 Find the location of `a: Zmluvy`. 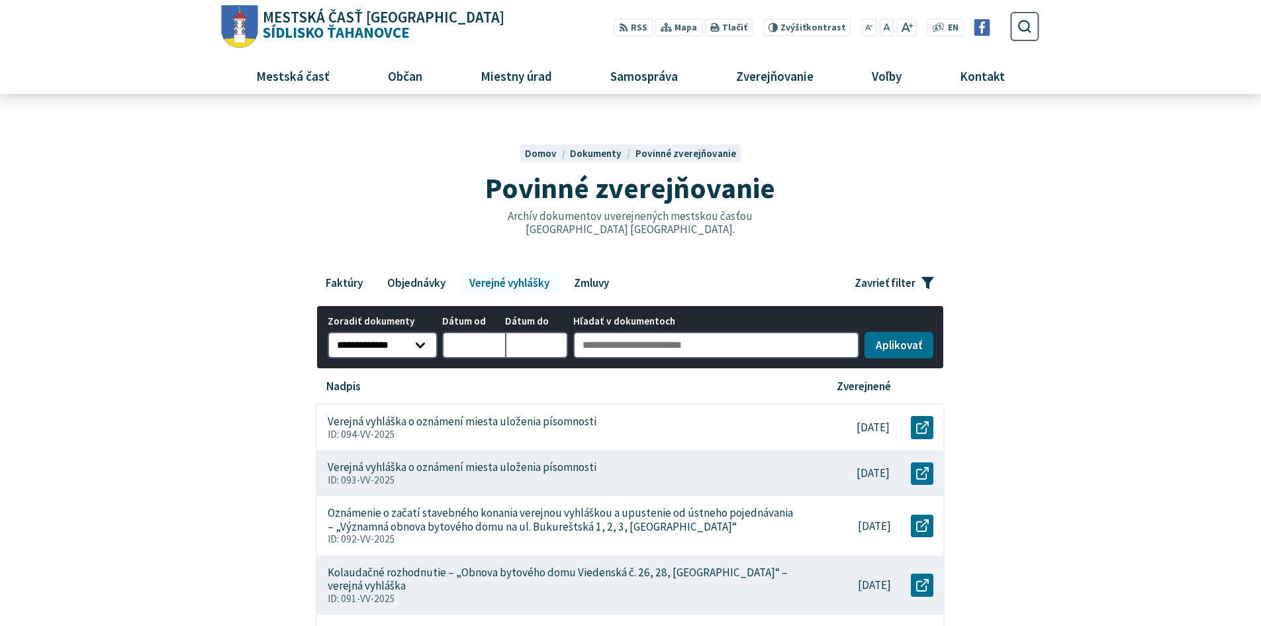

a: Zmluvy is located at coordinates (591, 283).